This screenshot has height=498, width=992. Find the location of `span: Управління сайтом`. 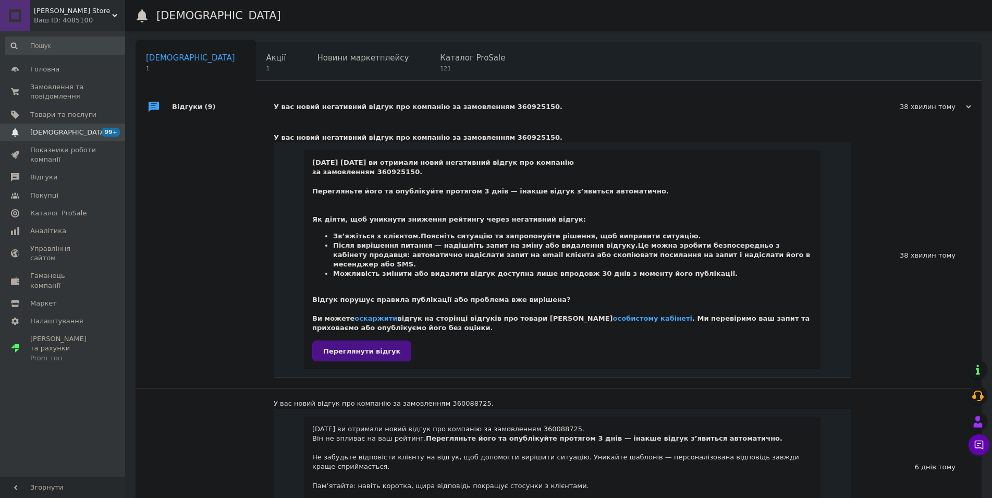

span: Управління сайтом is located at coordinates (63, 253).